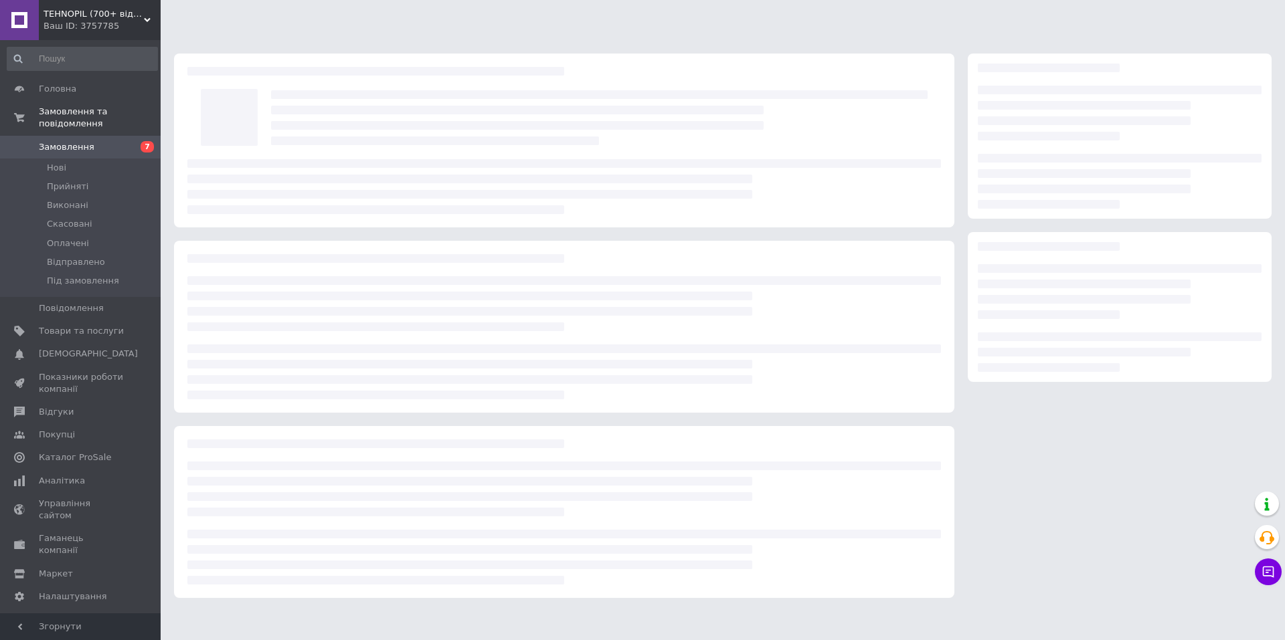 This screenshot has height=640, width=1285. Describe the element at coordinates (58, 89) in the screenshot. I see `span: Головна` at that location.